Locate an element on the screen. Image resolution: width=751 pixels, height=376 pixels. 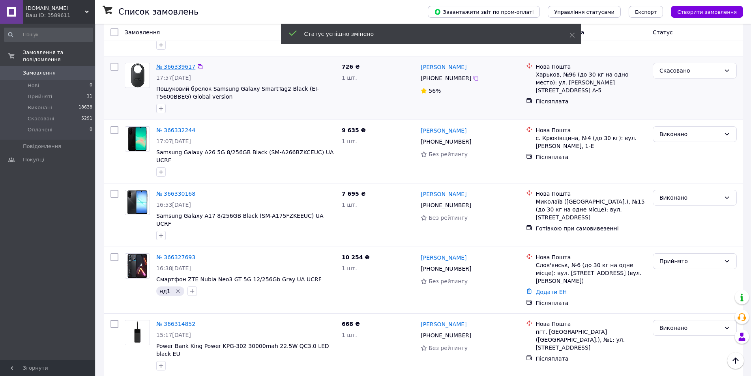
span: Оплачені is located at coordinates (40, 130).